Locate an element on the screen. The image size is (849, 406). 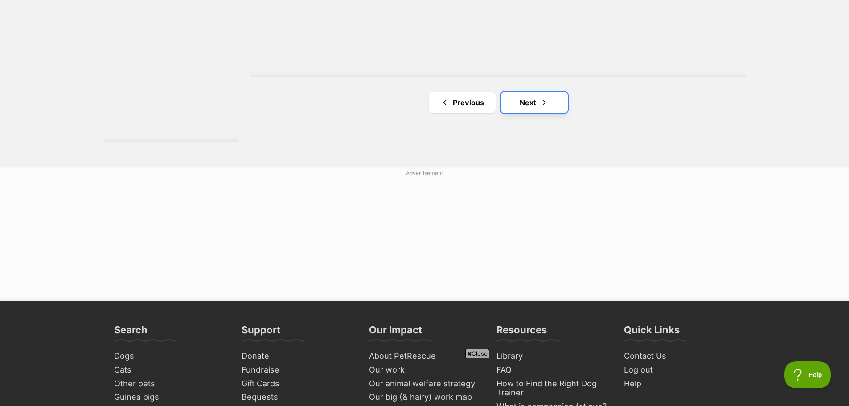
h3: Quick Links is located at coordinates (652, 332).